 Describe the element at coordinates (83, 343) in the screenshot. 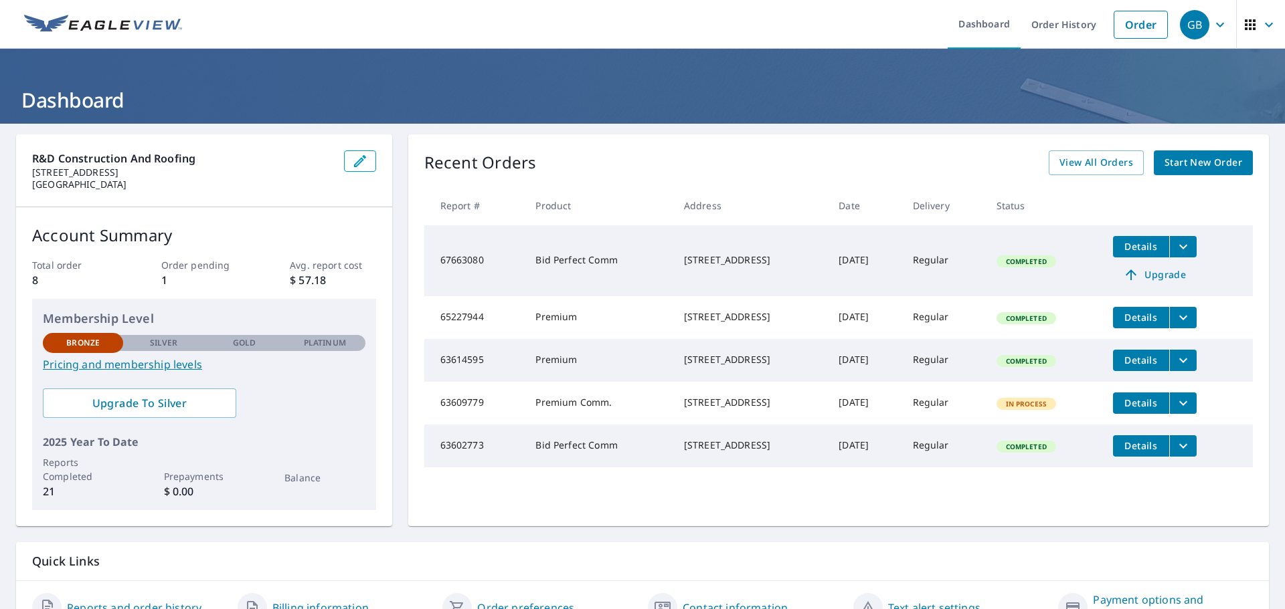

I see `p: Bronze` at that location.